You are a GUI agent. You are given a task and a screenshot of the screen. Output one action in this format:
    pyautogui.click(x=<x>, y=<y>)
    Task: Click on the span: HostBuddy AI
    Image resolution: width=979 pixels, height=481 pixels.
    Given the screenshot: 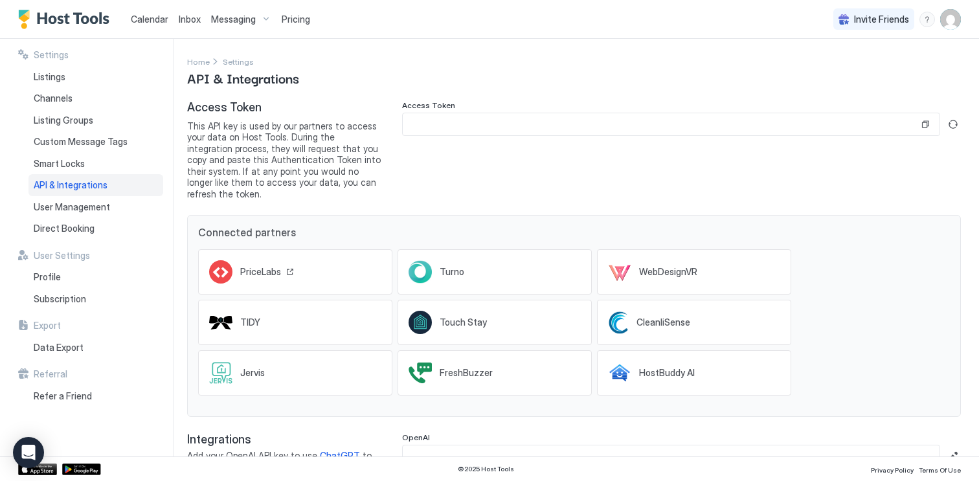 What is the action you would take?
    pyautogui.click(x=667, y=373)
    